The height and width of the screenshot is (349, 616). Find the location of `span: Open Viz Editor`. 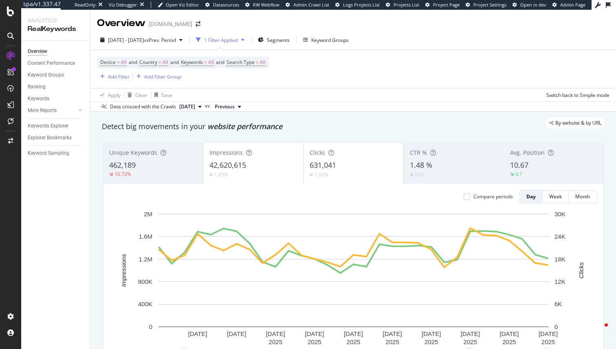

span: Open Viz Editor is located at coordinates (182, 4).